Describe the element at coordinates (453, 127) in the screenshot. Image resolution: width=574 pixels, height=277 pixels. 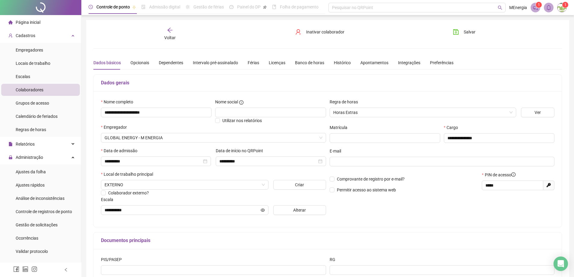
I see `label: Cargo` at that location.